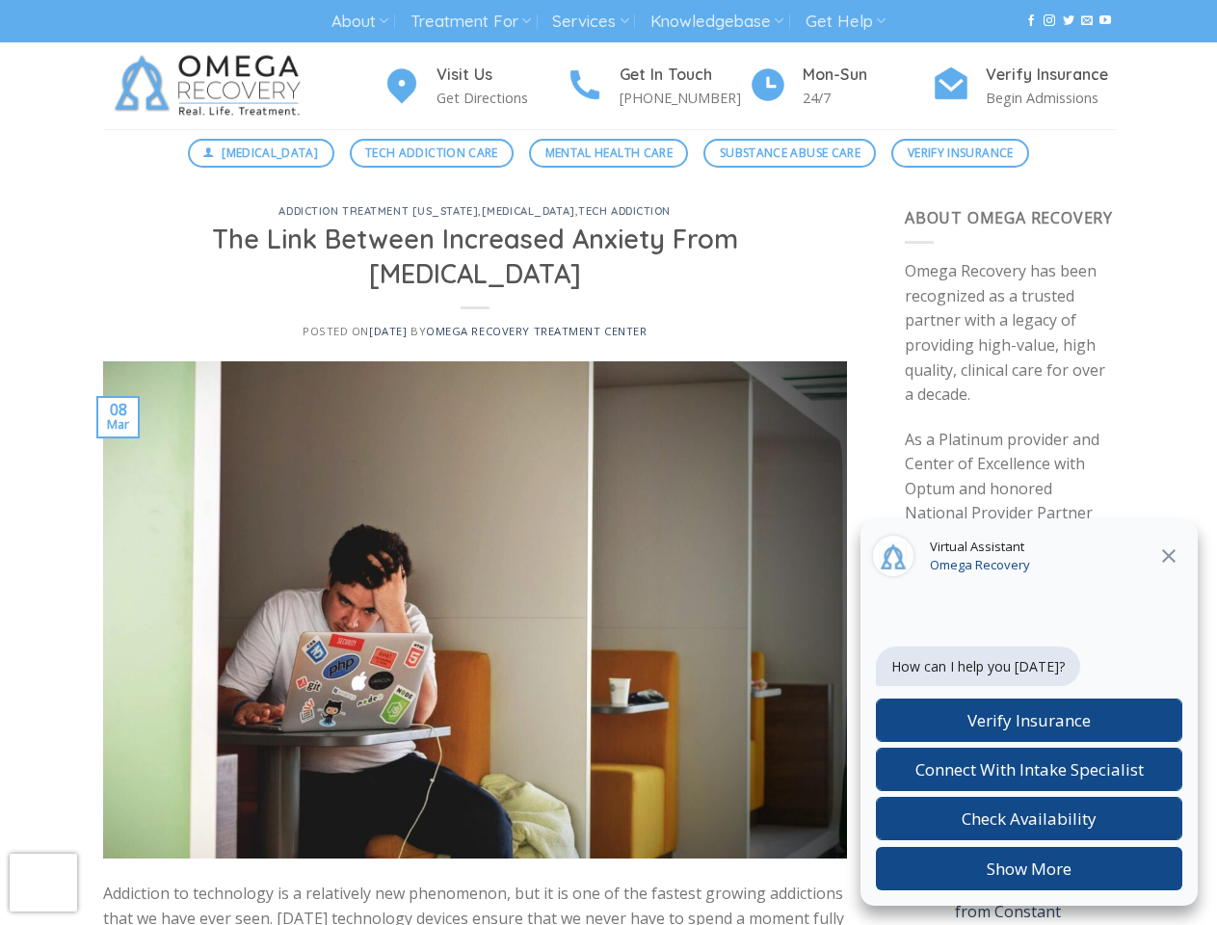 The width and height of the screenshot is (1217, 925). What do you see at coordinates (1010, 334) in the screenshot?
I see `p: Omega Recovery has been recognized as a trusted partner with a legacy of providing high-value, hi...` at bounding box center [1010, 334].